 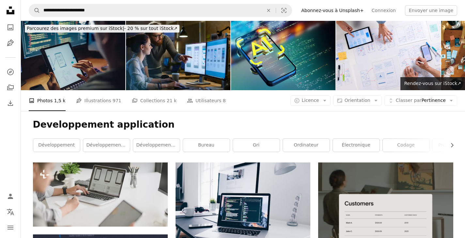 What do you see at coordinates (432, 83) in the screenshot?
I see `span: Rendez-vous sur iStock ↗` at bounding box center [432, 83].